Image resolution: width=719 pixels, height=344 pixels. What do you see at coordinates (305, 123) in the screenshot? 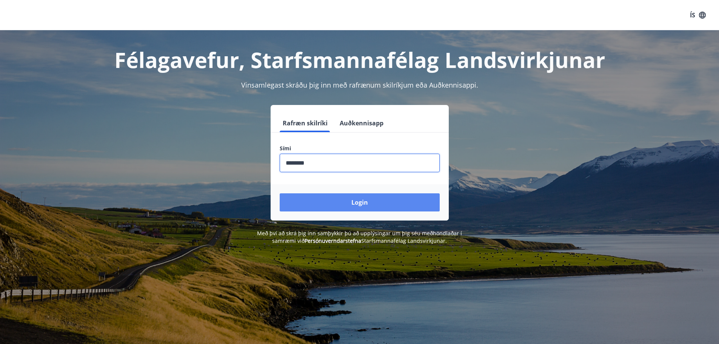
I see `button: Rafræn skilríki` at bounding box center [305, 123].